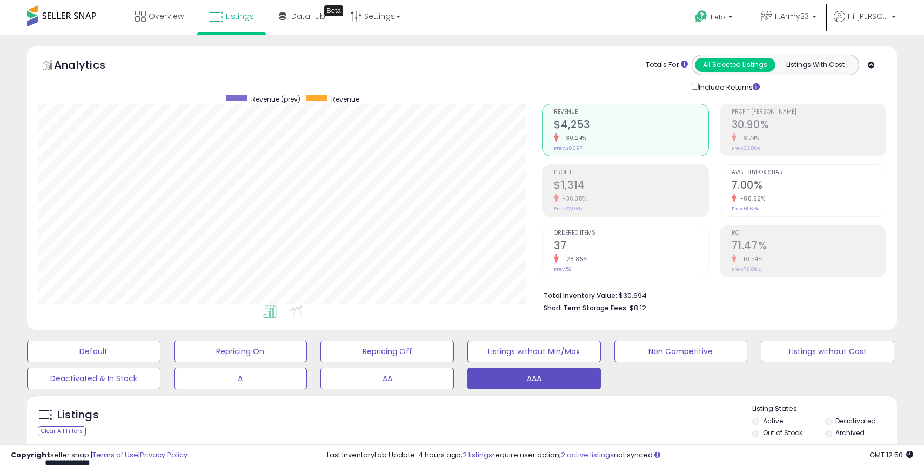 This screenshot has height=466, width=924. Describe the element at coordinates (240, 16) in the screenshot. I see `span: Listings` at that location.